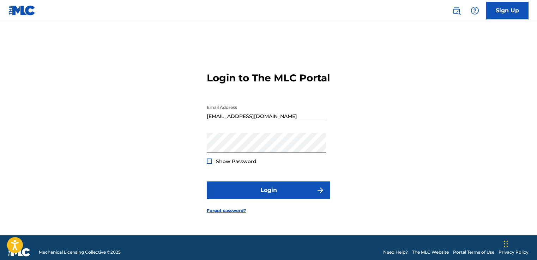 This screenshot has width=537, height=260. I want to click on button: Login, so click(268, 190).